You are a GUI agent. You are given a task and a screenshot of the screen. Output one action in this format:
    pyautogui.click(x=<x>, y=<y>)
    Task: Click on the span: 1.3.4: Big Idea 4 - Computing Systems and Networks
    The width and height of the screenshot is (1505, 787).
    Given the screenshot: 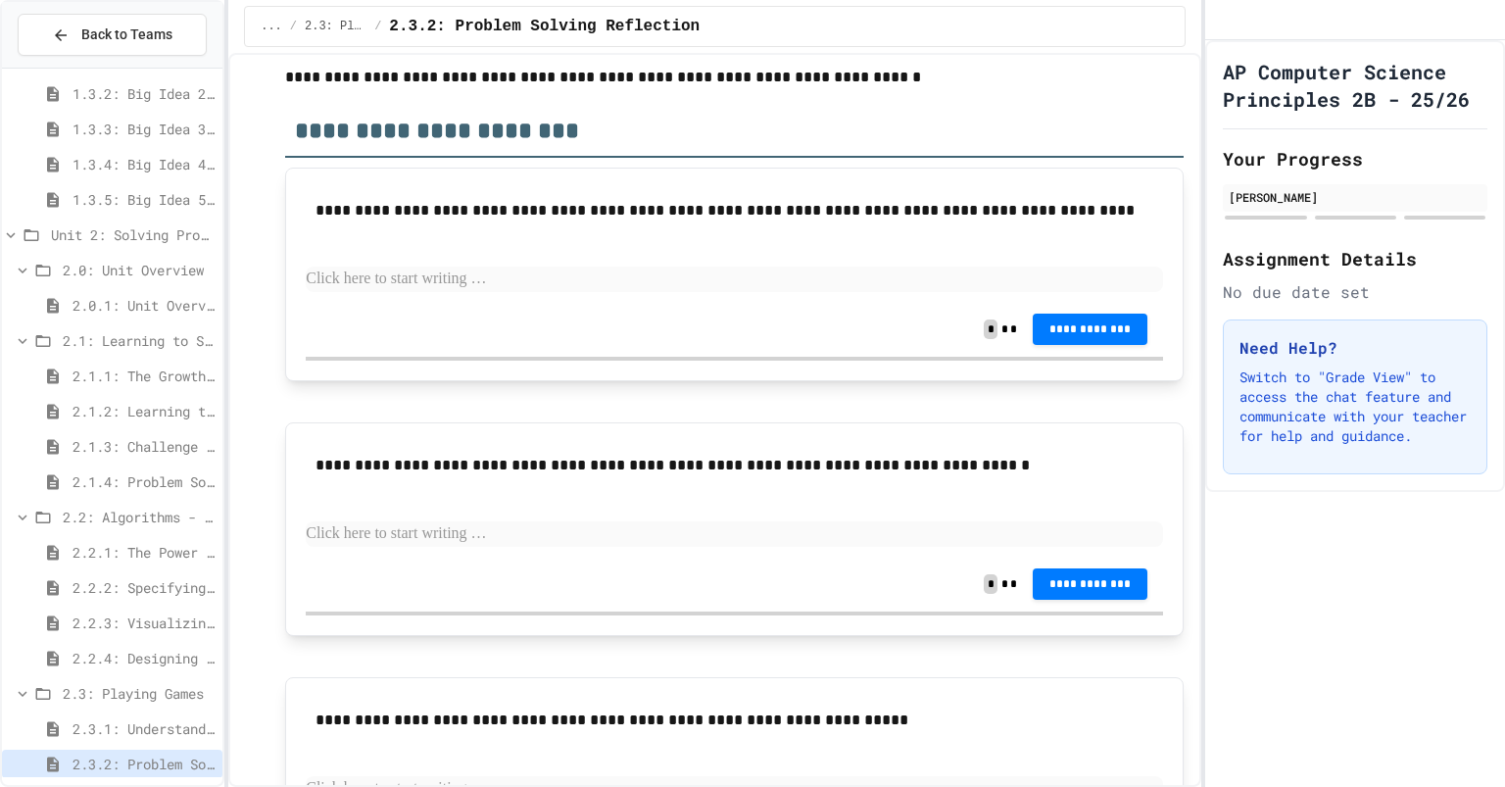 What is the action you would take?
    pyautogui.click(x=143, y=164)
    